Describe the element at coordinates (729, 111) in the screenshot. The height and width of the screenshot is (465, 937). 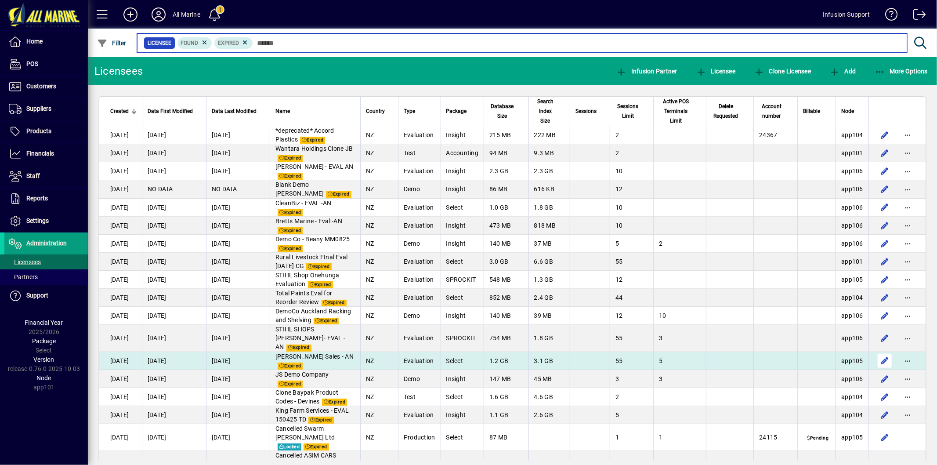
I see `div: Delete Requested` at that location.